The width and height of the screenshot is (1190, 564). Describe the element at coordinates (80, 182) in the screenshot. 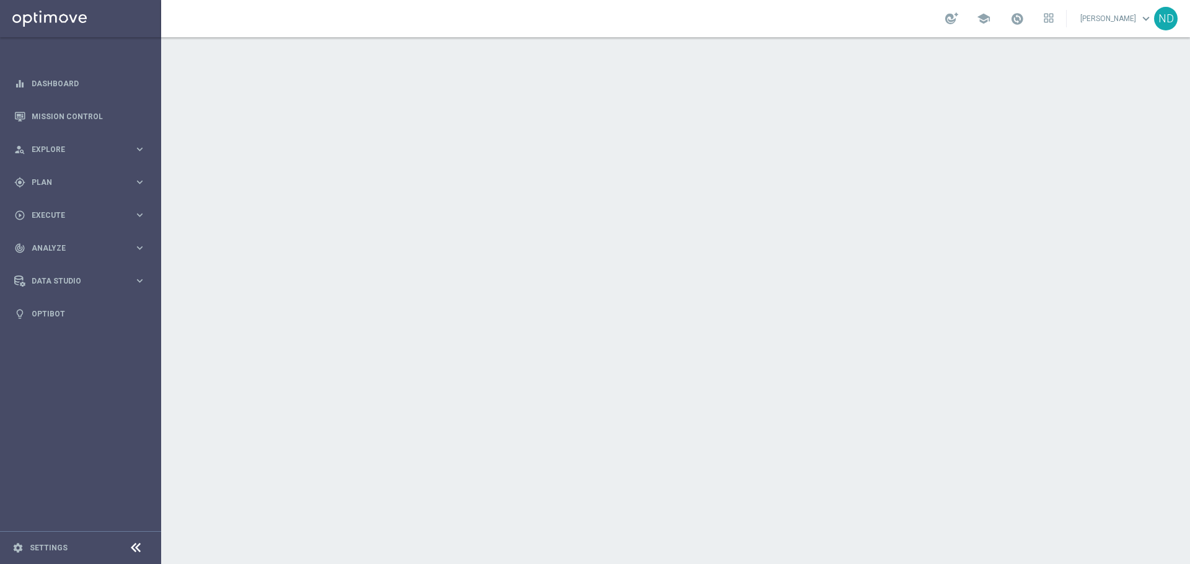

I see `div: gps_fixed Plan keyboard_arrow_right` at that location.